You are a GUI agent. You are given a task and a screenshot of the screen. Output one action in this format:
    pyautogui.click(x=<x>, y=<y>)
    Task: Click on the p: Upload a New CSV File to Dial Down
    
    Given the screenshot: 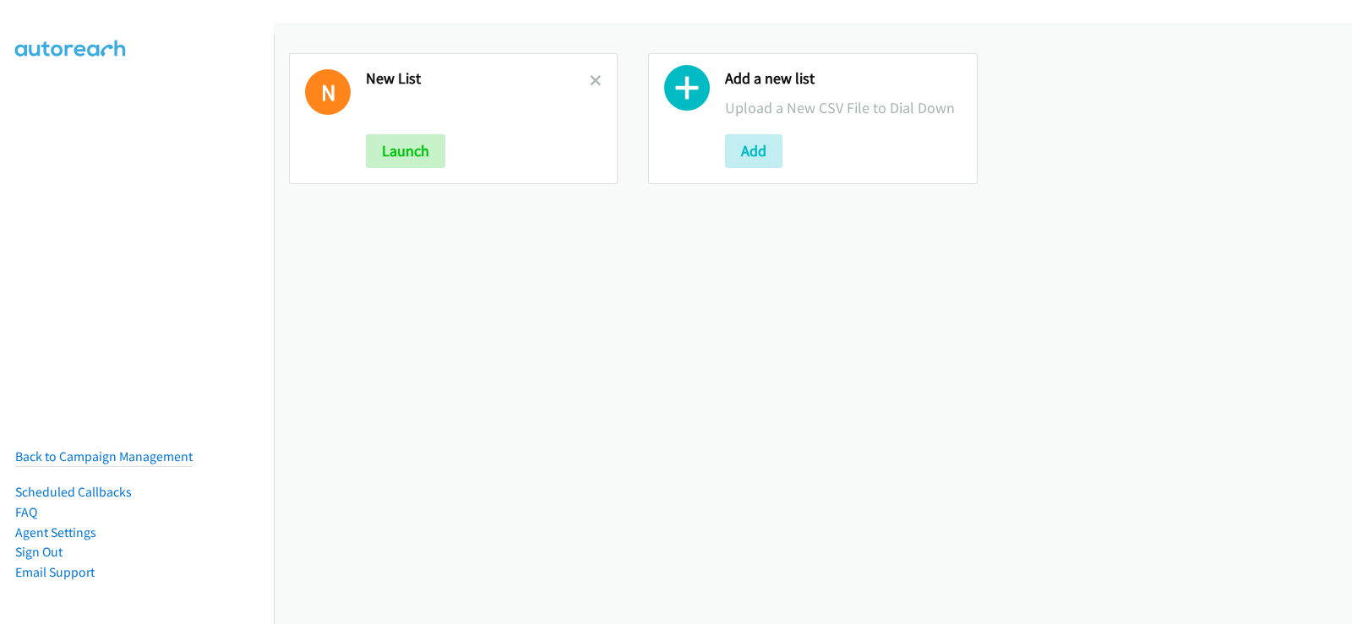 What is the action you would take?
    pyautogui.click(x=842, y=107)
    